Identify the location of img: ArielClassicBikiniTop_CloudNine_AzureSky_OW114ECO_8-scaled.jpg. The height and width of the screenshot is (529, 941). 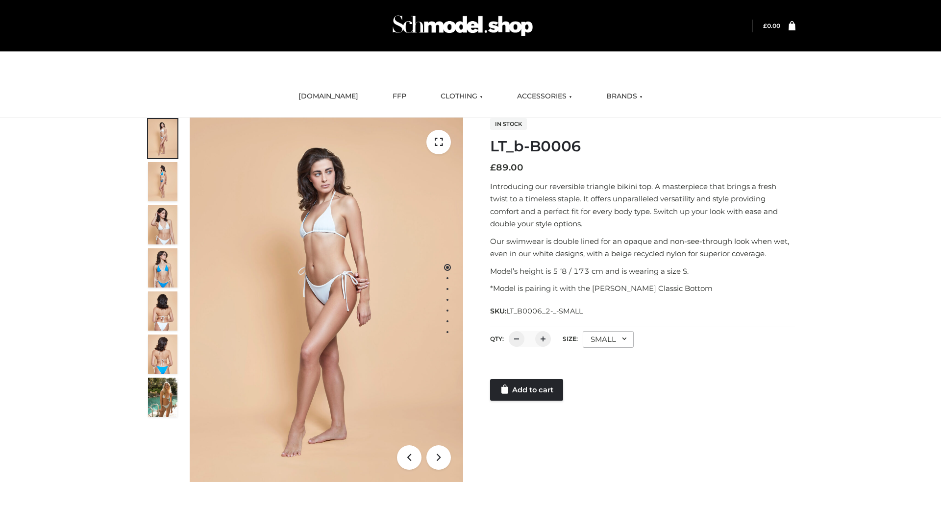
(163, 354).